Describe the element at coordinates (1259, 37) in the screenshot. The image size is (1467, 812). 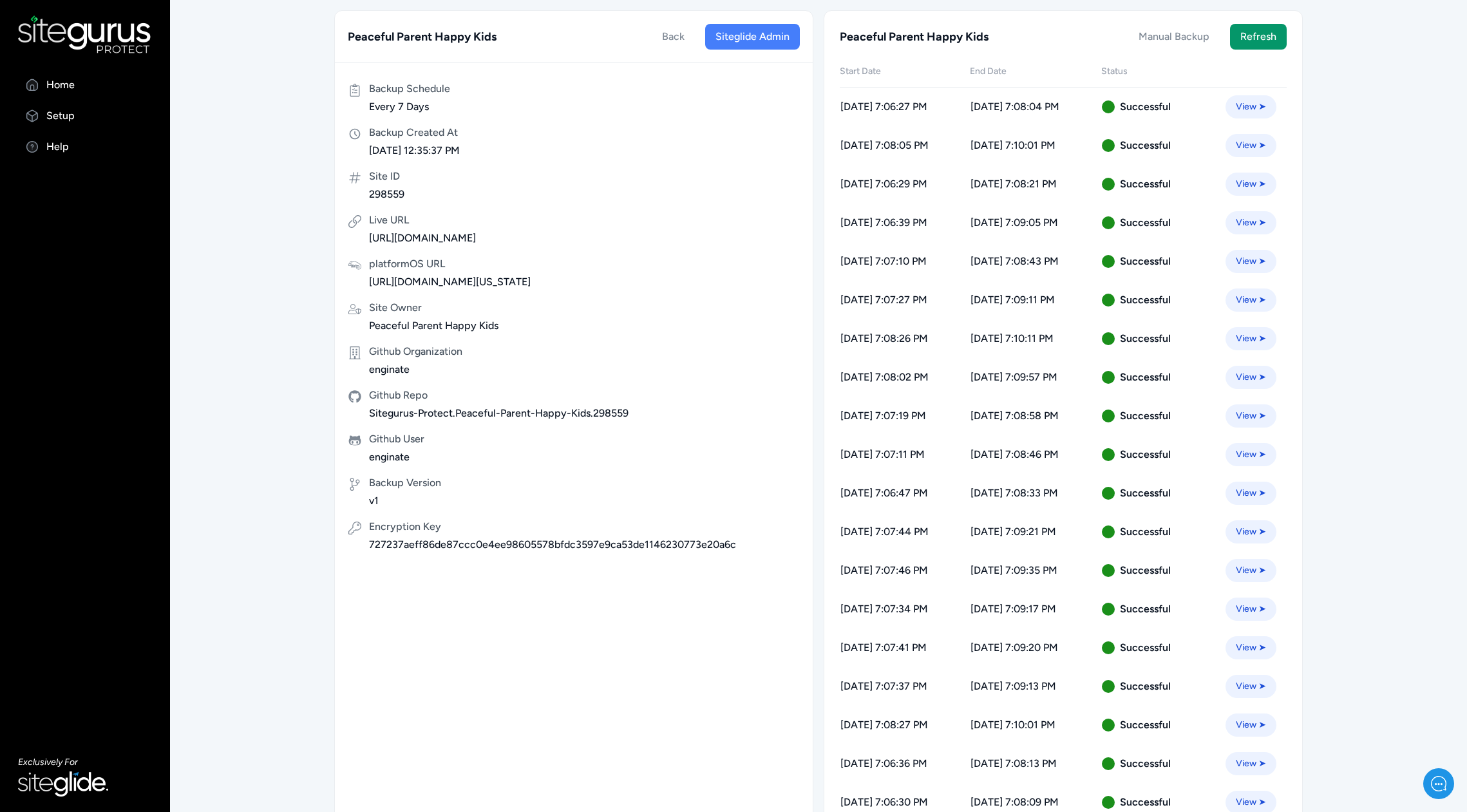
I see `button: Refresh` at that location.